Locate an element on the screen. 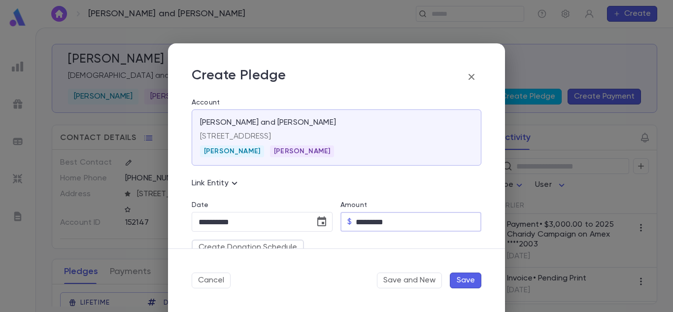  p: Create Pledge is located at coordinates (239, 77).